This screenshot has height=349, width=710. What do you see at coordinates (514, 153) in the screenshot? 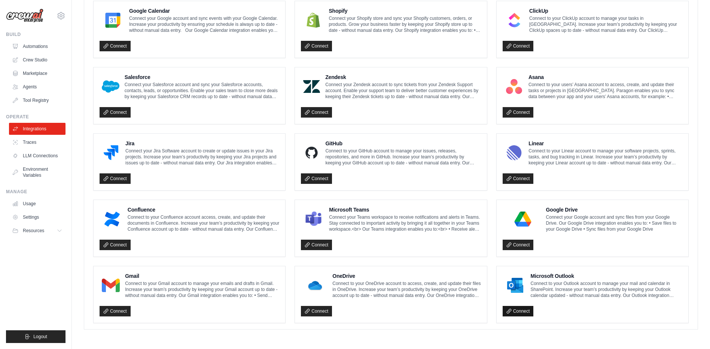
I see `img: Linear Logo` at bounding box center [514, 153].